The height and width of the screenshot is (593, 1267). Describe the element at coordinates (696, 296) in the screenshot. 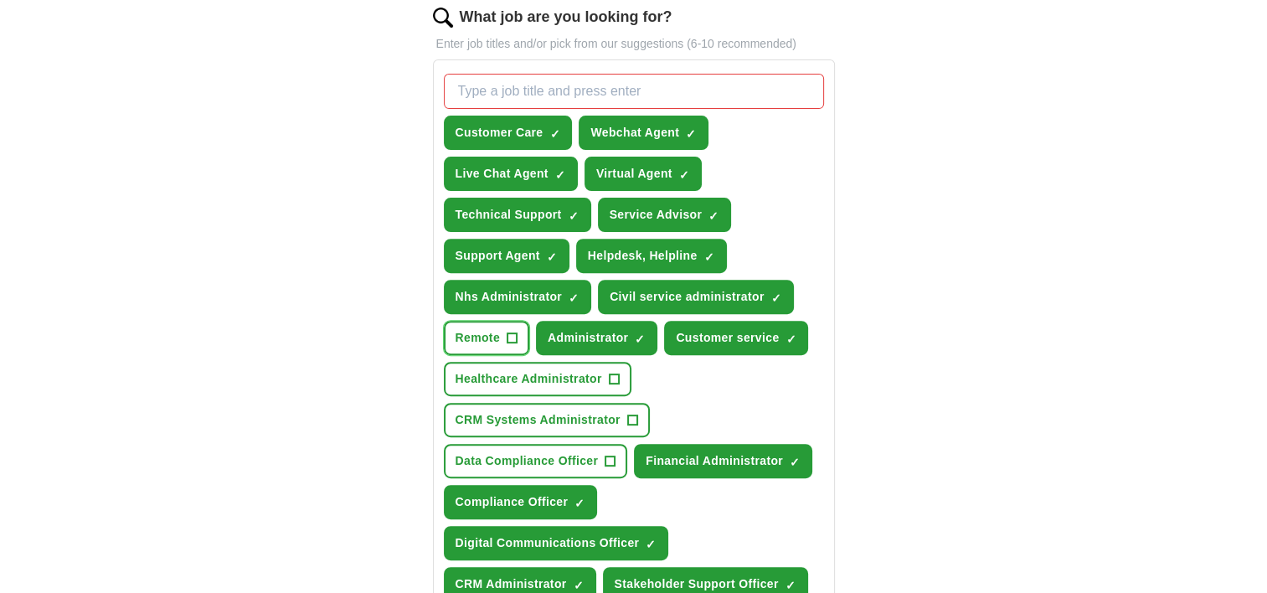

I see `button: Civil service administrator✓` at that location.